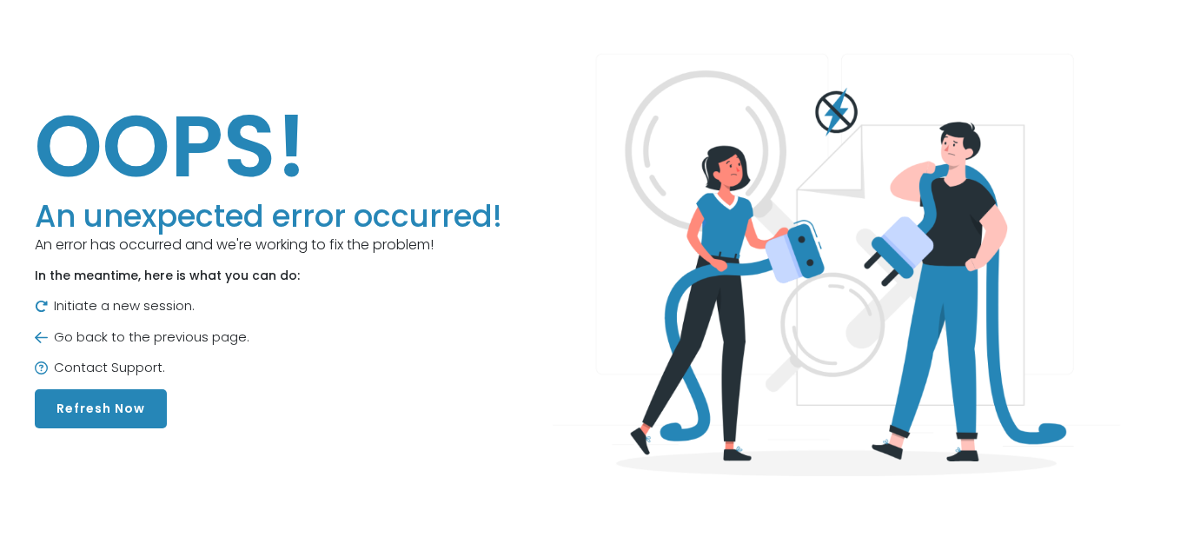  Describe the element at coordinates (101, 409) in the screenshot. I see `button: Refresh Now` at that location.